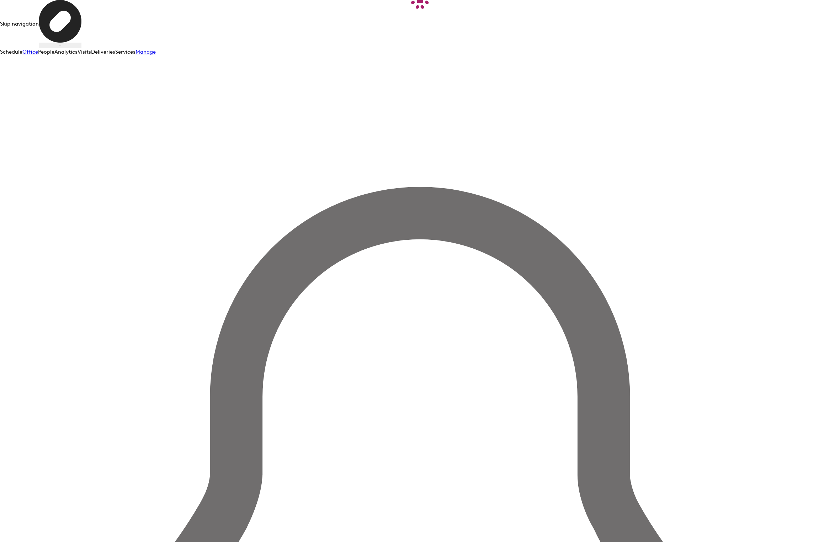 The image size is (840, 542). What do you see at coordinates (66, 52) in the screenshot?
I see `a: Analytics` at bounding box center [66, 52].